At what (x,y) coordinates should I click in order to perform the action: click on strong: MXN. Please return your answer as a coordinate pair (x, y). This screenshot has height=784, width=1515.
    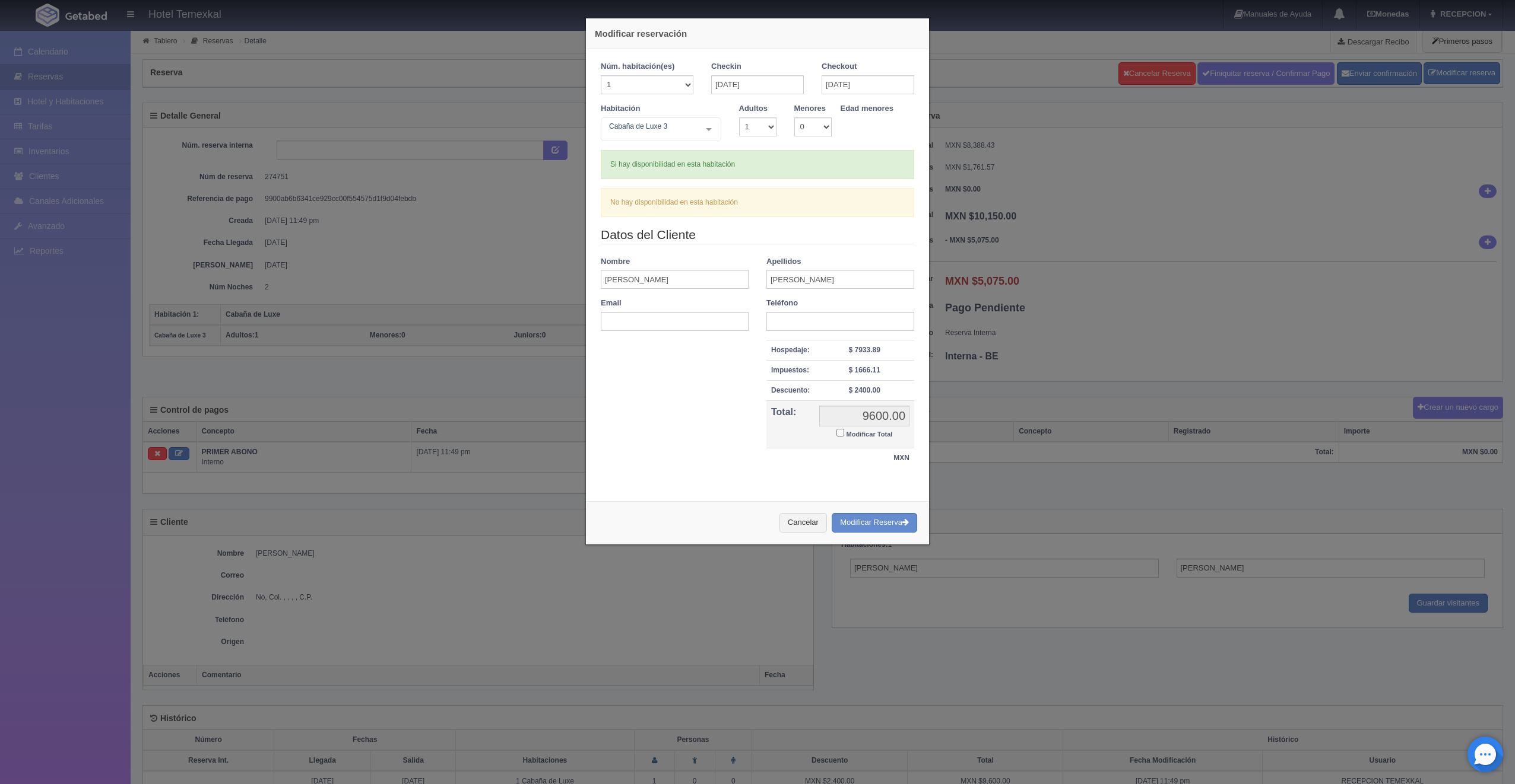
    Looking at the image, I should click on (901, 457).